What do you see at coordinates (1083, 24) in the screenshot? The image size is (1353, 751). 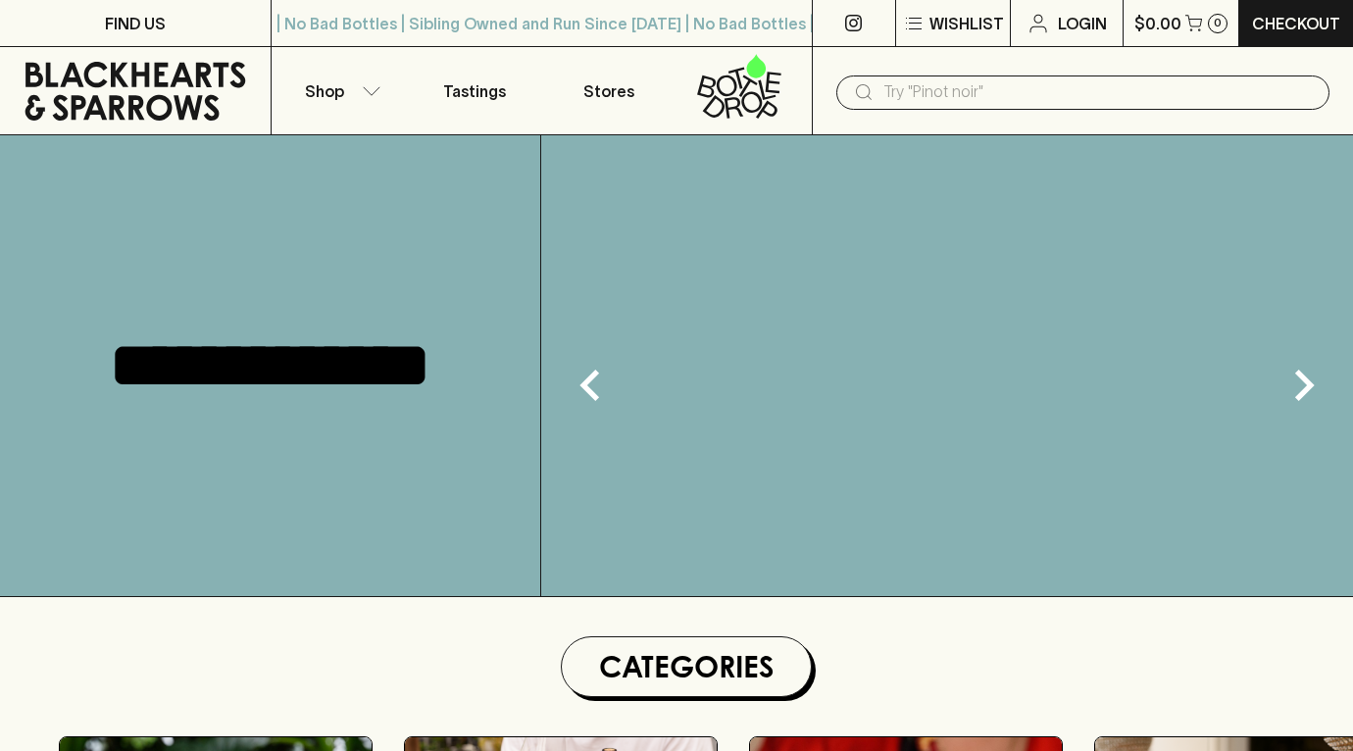 I see `p: Login` at bounding box center [1083, 24].